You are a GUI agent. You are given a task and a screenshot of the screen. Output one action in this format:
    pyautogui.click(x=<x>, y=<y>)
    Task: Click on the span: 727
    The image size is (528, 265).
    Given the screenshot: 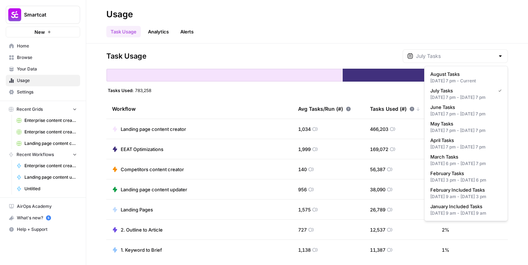 What is the action you would take?
    pyautogui.click(x=302, y=230)
    